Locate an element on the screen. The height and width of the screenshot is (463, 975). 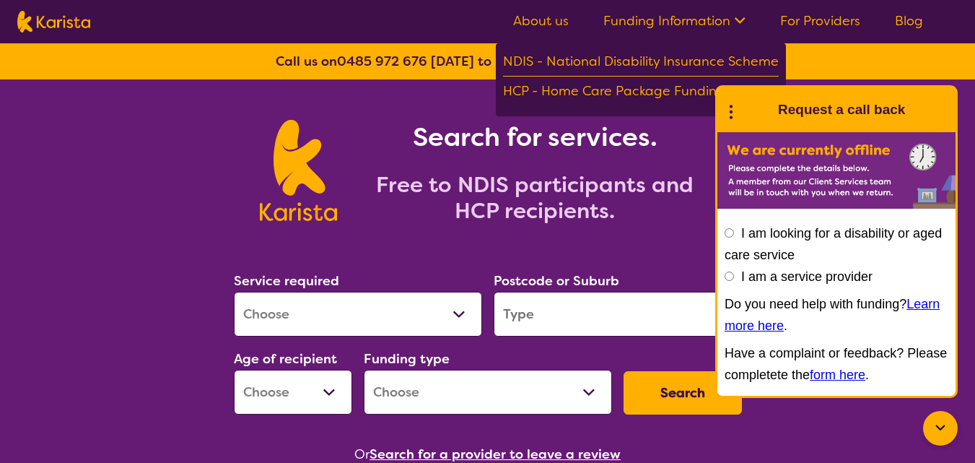
label: Postcode or Suburb is located at coordinates (557, 281).